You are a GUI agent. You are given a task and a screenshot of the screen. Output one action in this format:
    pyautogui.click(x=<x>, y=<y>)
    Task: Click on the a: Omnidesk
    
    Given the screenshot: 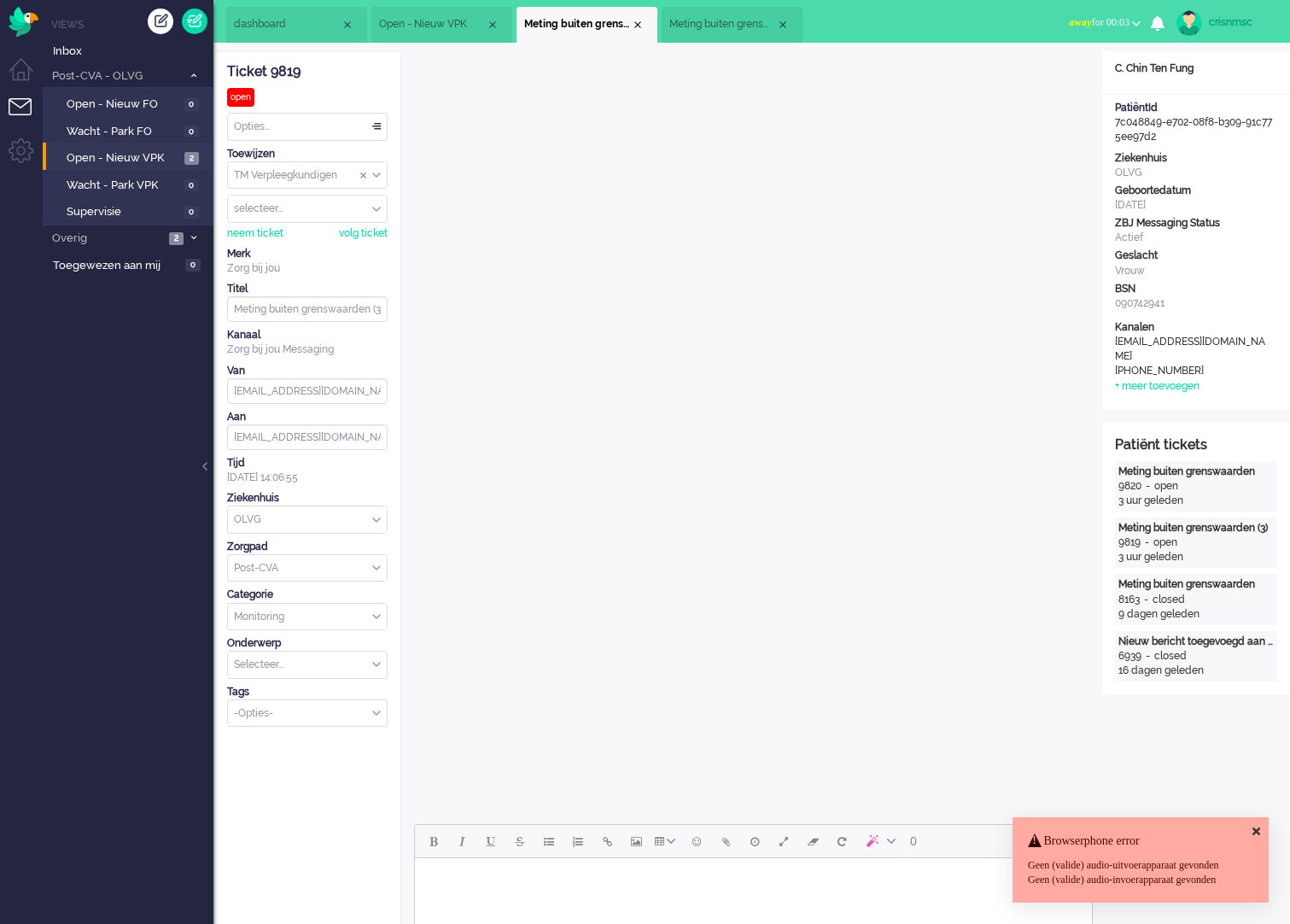 What is the action you would take?
    pyautogui.click(x=23, y=17)
    